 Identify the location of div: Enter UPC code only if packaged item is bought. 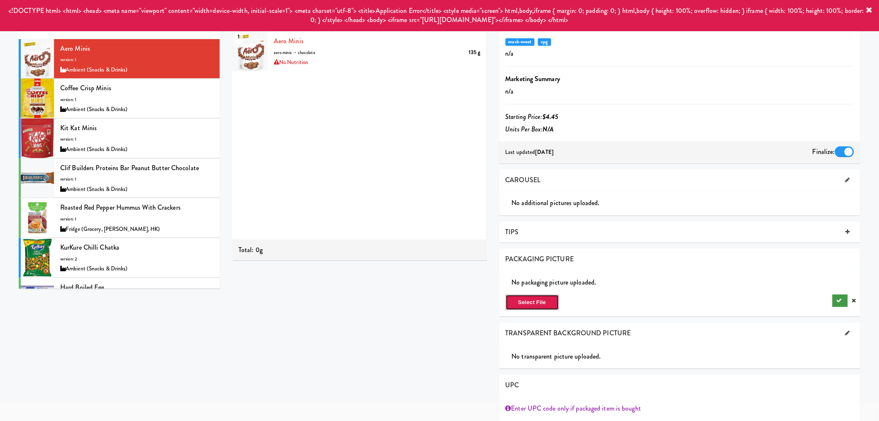
(680, 408).